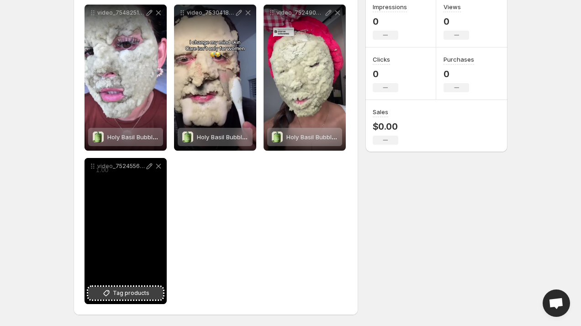  I want to click on div: Open chat, so click(556, 303).